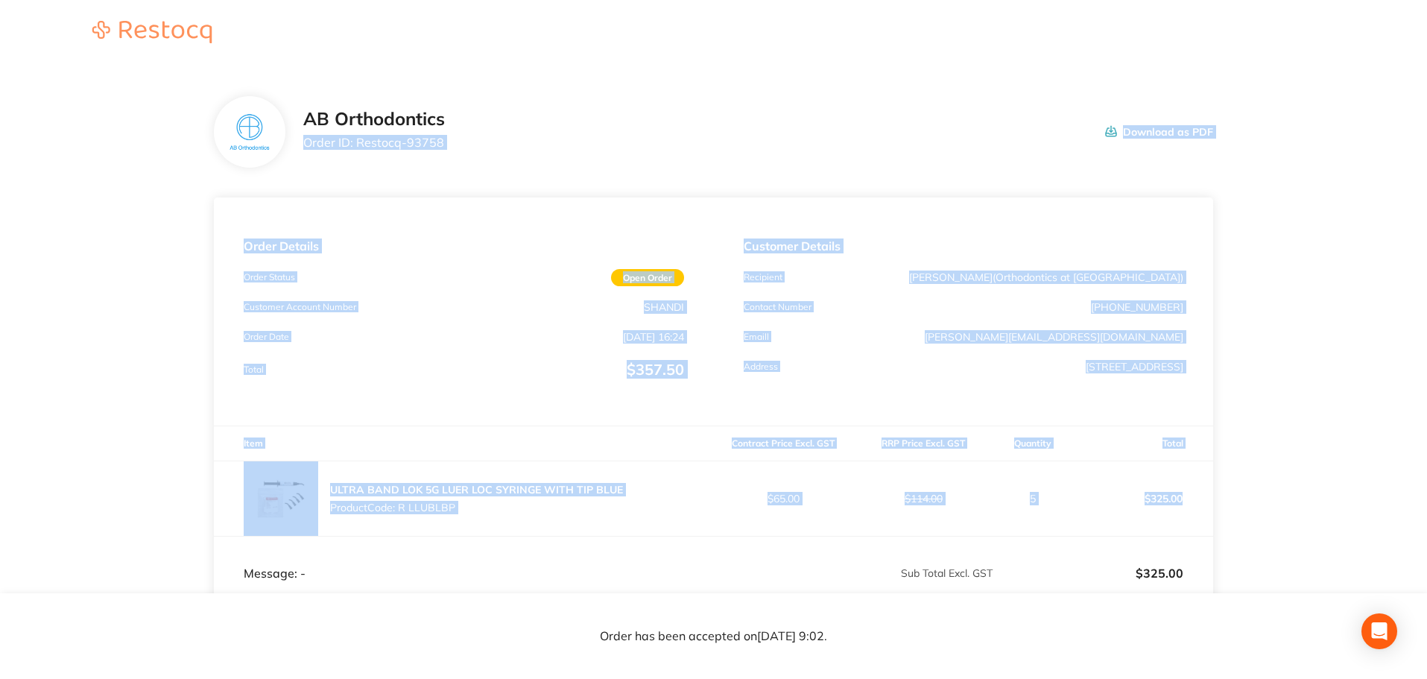  What do you see at coordinates (464, 558) in the screenshot?
I see `td: Message: -` at bounding box center [464, 558].